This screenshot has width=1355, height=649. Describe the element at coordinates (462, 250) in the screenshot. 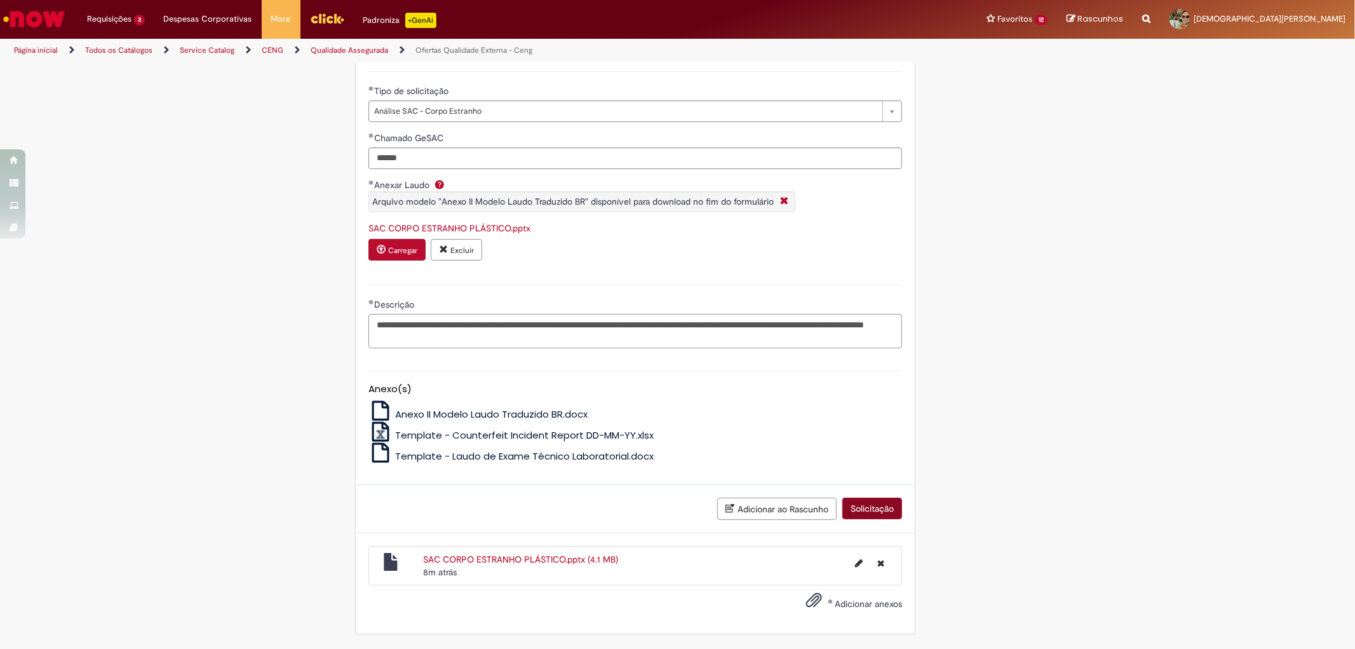

I see `small: Excluir` at that location.